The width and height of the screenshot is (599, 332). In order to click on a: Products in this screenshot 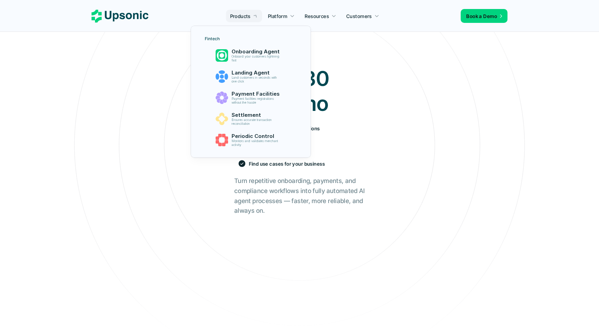, I will do `click(244, 16)`.